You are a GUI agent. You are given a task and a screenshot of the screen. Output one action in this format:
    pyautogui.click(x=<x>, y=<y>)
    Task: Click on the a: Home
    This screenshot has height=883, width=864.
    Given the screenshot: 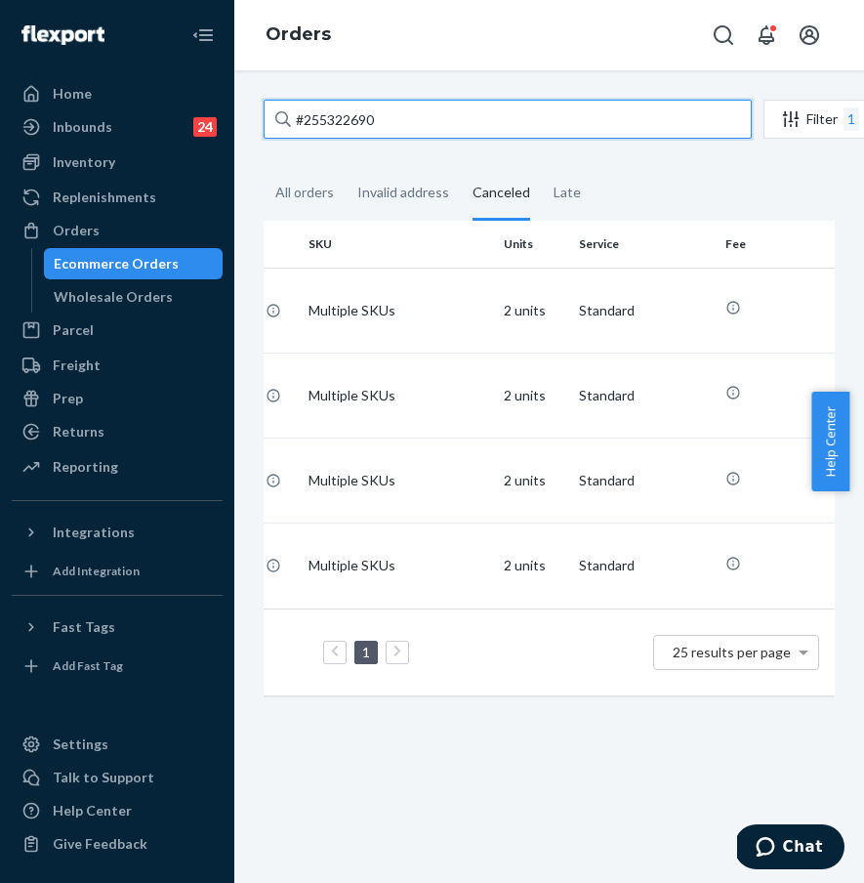 What is the action you would take?
    pyautogui.click(x=117, y=94)
    